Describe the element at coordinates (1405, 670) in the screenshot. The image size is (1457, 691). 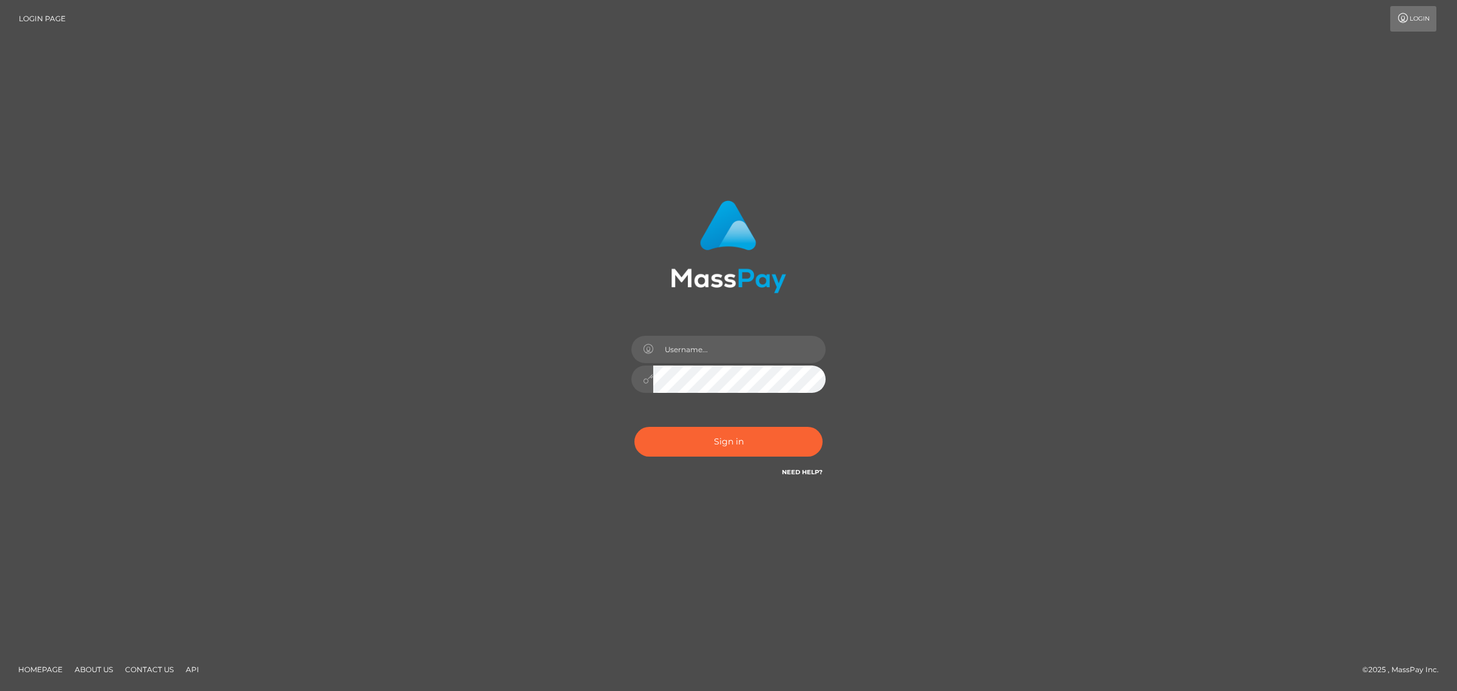
I see `div: © 2025 , MassPay Inc.` at that location.